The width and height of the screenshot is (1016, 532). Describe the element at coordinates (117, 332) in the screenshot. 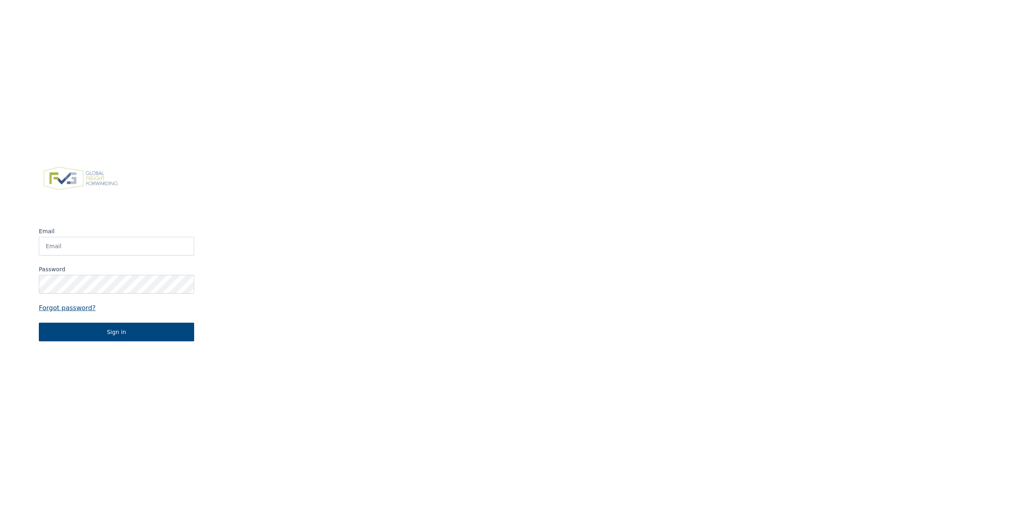

I see `button: Sign in` at that location.